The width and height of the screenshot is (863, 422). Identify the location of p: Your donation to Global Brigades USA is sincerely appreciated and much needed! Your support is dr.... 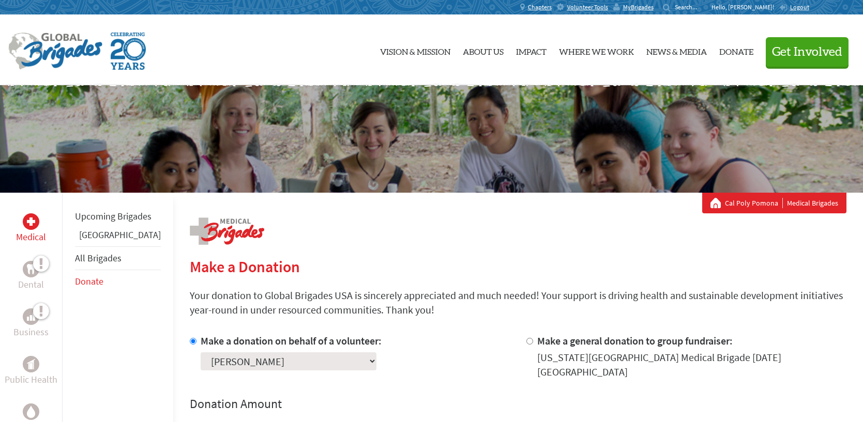
(518, 303).